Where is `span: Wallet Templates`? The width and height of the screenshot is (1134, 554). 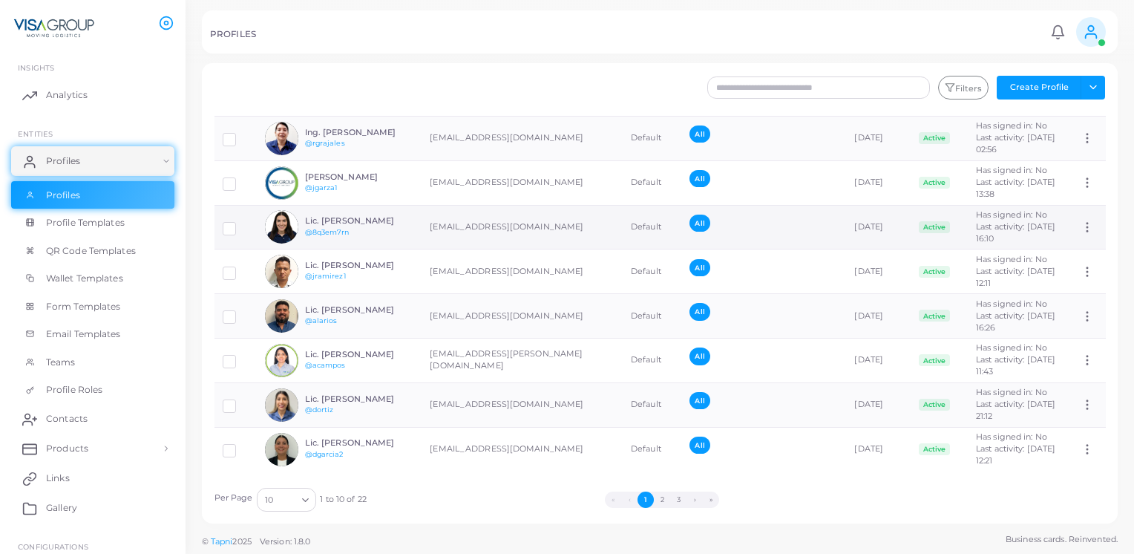
span: Wallet Templates is located at coordinates (85, 278).